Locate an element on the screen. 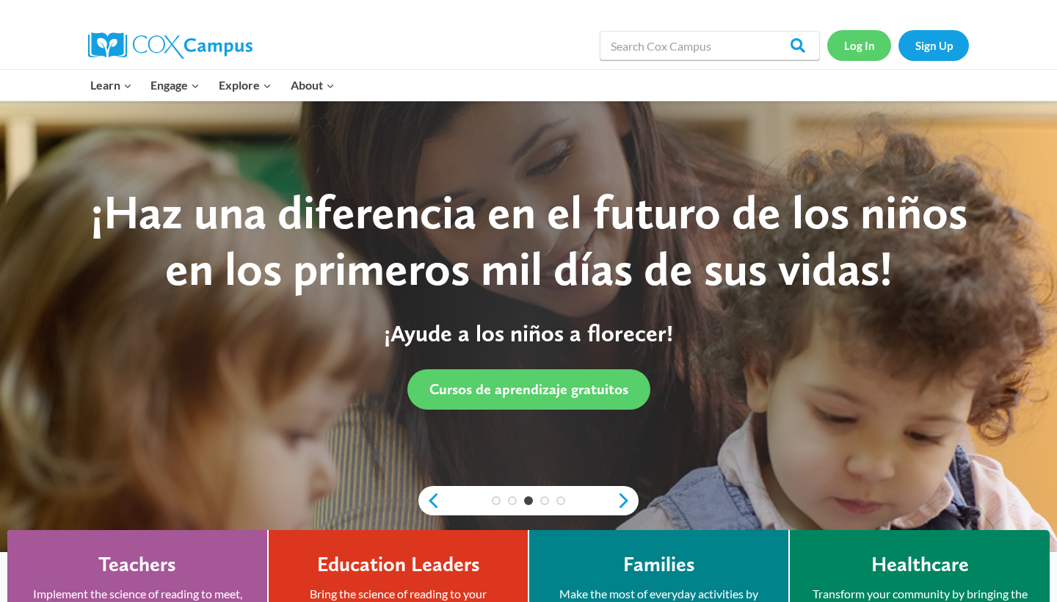 This screenshot has width=1057, height=602. input: Search Cox Campus is located at coordinates (710, 45).